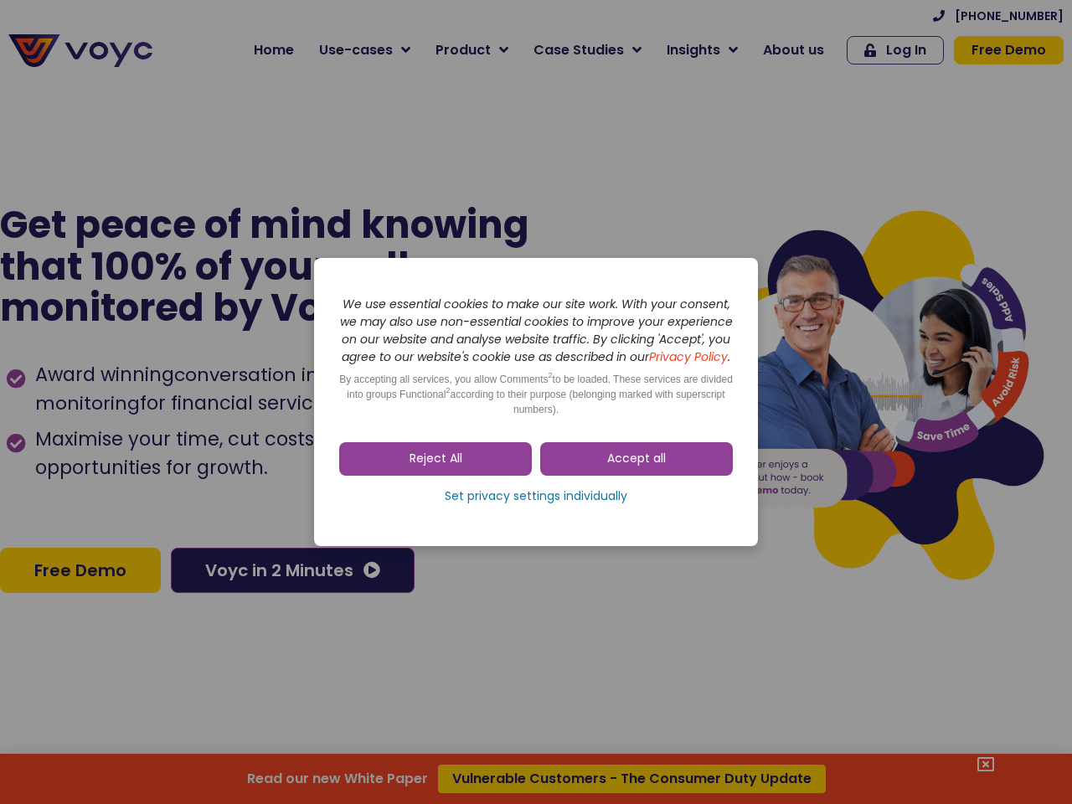  Describe the element at coordinates (536, 394) in the screenshot. I see `span: By accepting all services, you allow Comments to be loaded. These services are divided into group...` at that location.